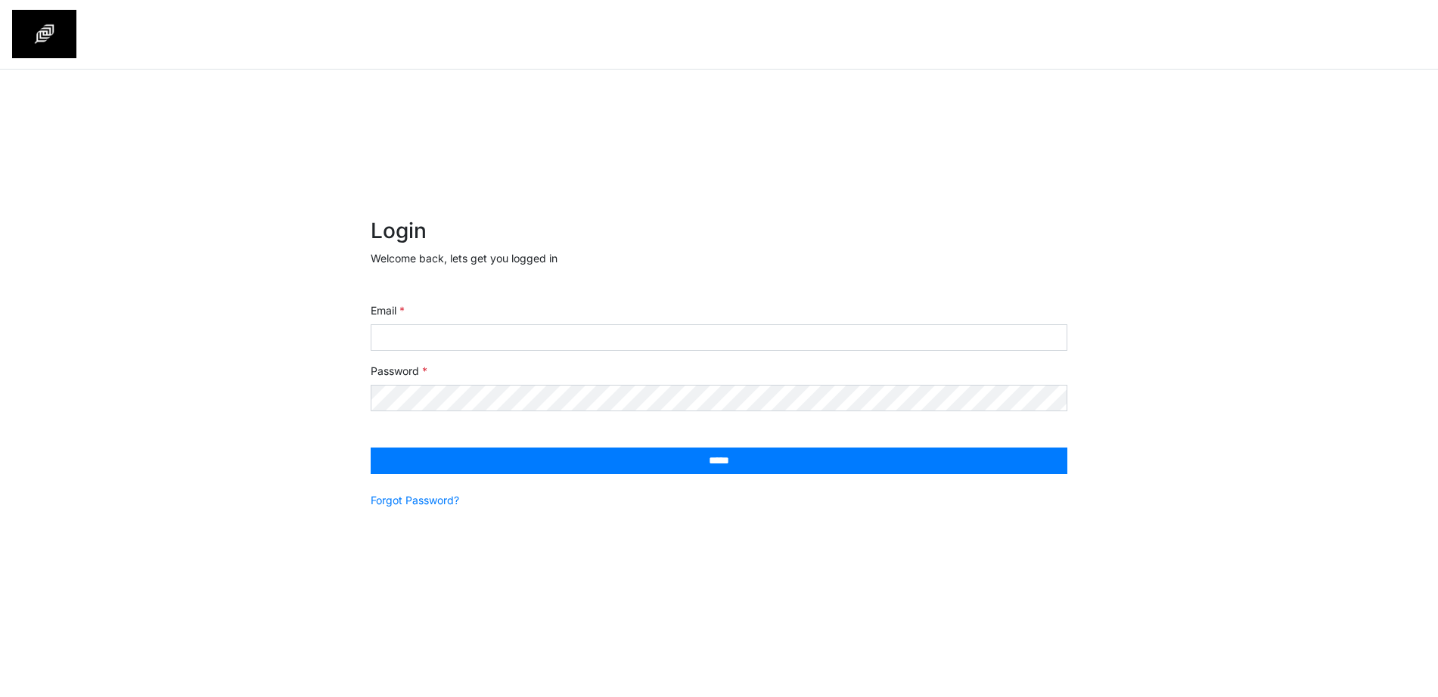 The height and width of the screenshot is (697, 1438). I want to click on h2: Login, so click(719, 231).